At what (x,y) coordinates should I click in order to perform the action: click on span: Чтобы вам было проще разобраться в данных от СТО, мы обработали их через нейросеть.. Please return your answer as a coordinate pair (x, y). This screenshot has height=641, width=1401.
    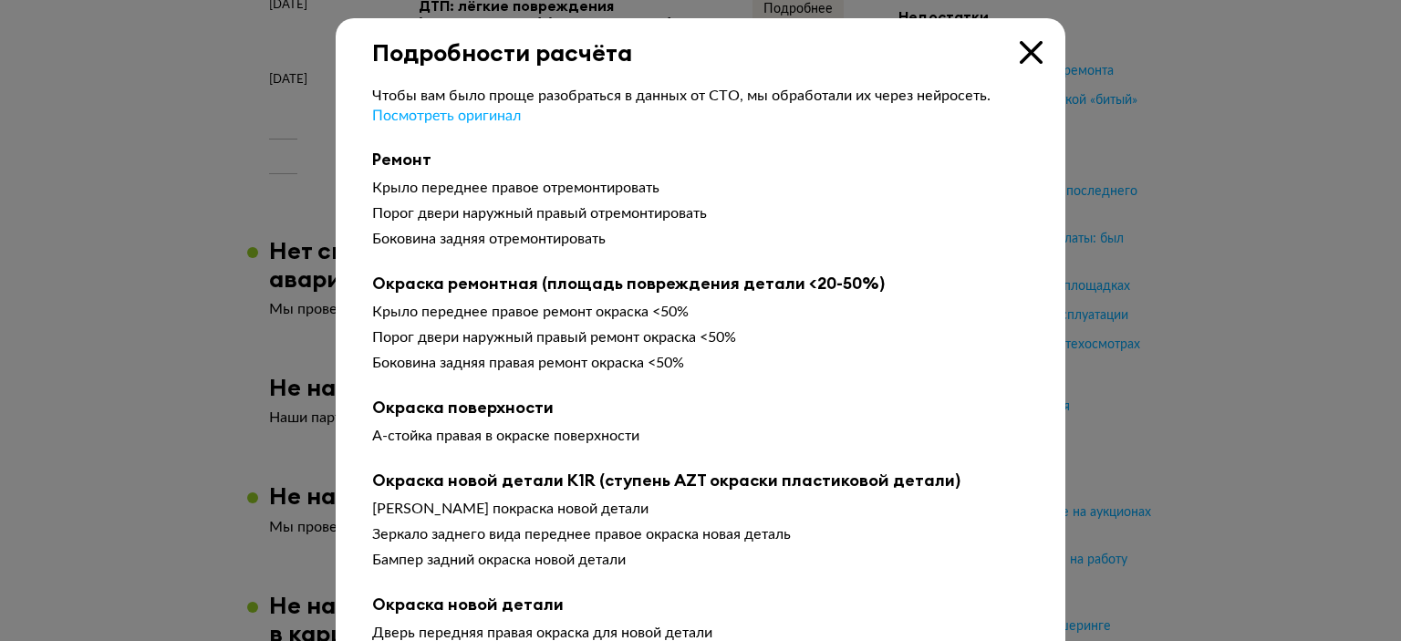
    Looking at the image, I should click on (682, 96).